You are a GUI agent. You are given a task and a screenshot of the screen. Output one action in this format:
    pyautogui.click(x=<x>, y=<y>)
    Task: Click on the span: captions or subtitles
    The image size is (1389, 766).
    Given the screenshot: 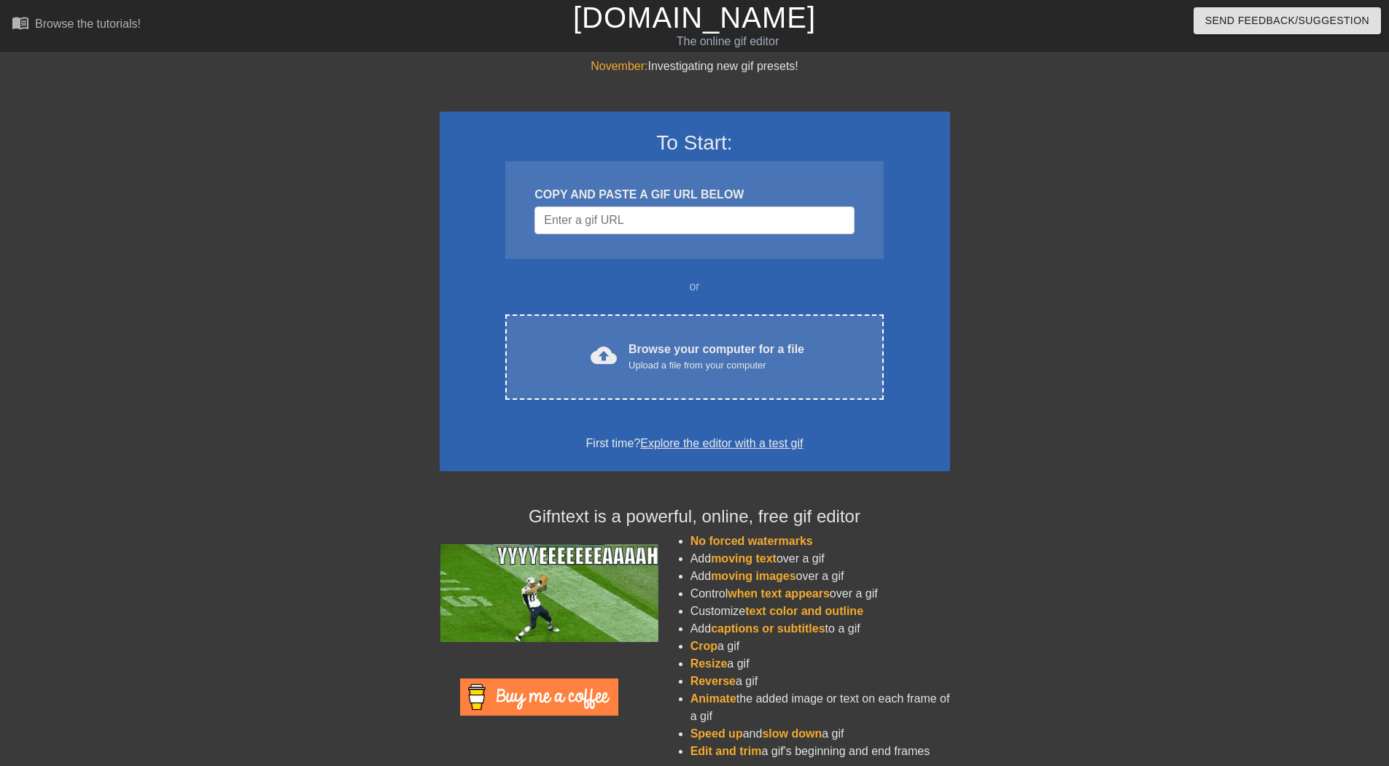 What is the action you would take?
    pyautogui.click(x=768, y=628)
    